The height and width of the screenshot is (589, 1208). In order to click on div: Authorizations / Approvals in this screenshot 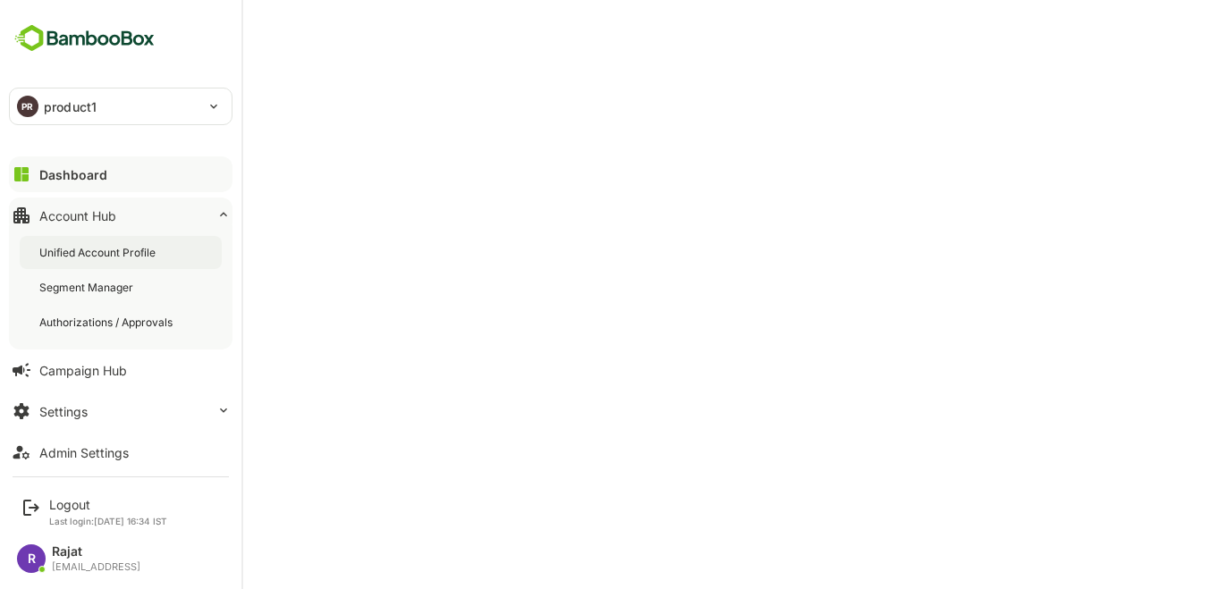, I will do `click(107, 322)`.